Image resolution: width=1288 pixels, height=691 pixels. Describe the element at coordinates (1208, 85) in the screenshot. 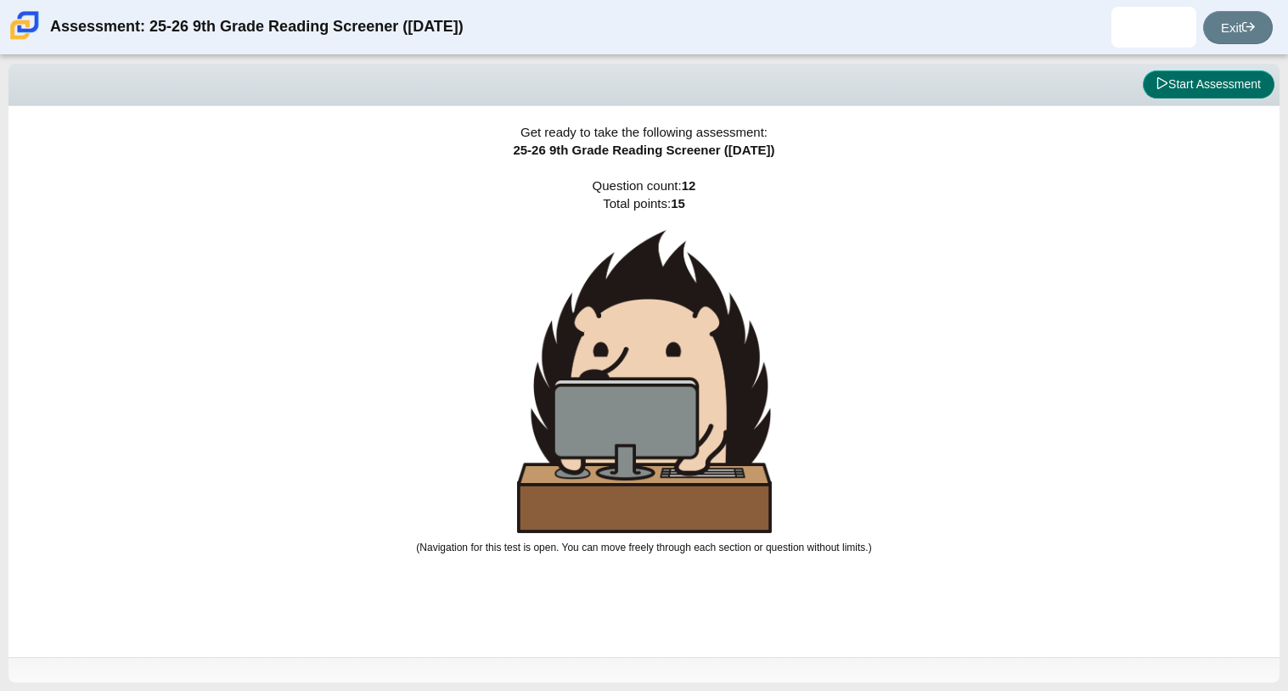

I see `button: Start Assessment` at that location.